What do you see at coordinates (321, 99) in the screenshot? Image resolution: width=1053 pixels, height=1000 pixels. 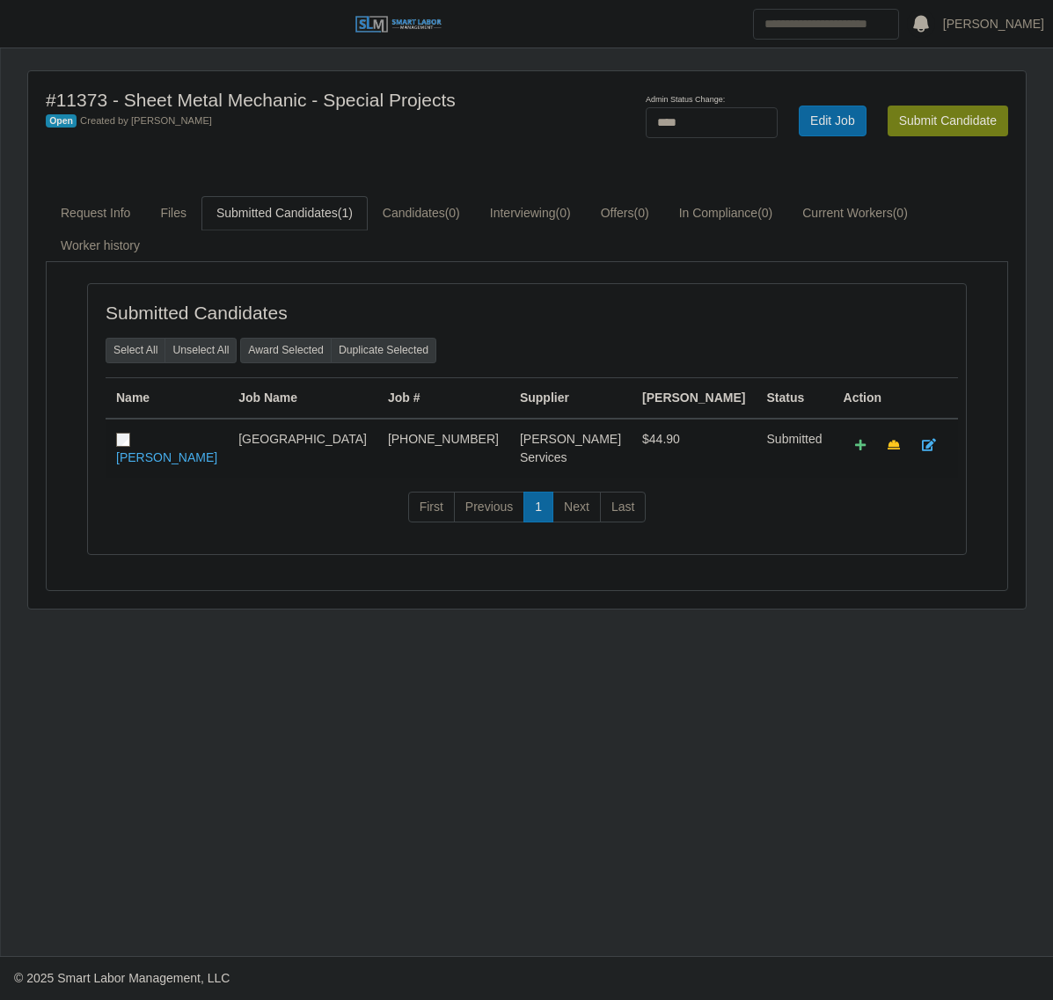 I see `h4: #11373 - Sheet Metal Mechanic - Special Projects` at bounding box center [321, 99].